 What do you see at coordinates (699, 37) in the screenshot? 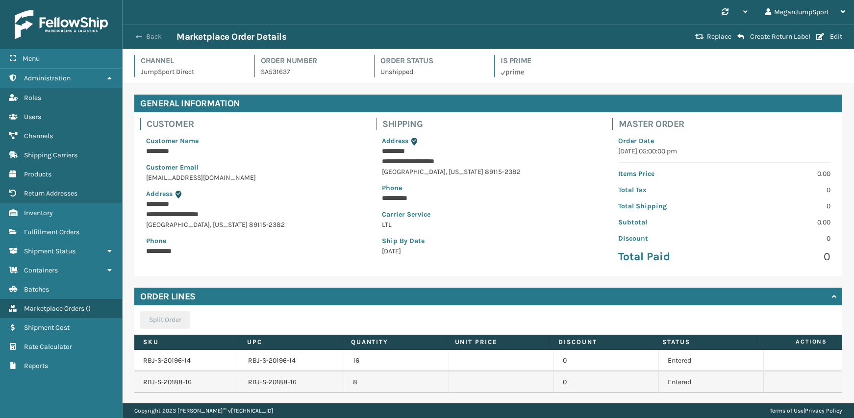
I see `i: Replace` at bounding box center [699, 37].